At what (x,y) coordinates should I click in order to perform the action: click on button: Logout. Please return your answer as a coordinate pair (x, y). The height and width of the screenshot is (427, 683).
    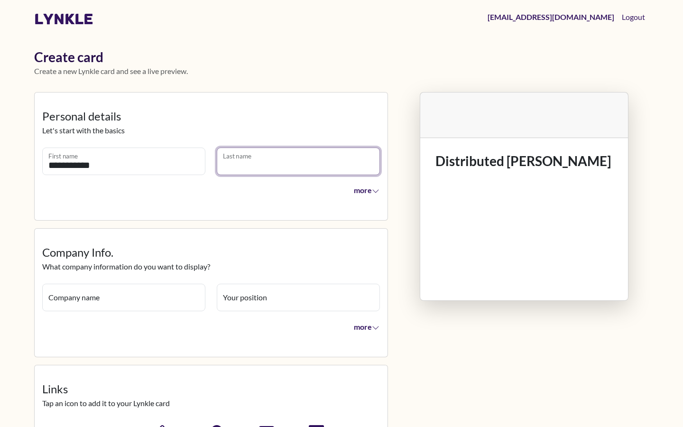
    Looking at the image, I should click on (633, 17).